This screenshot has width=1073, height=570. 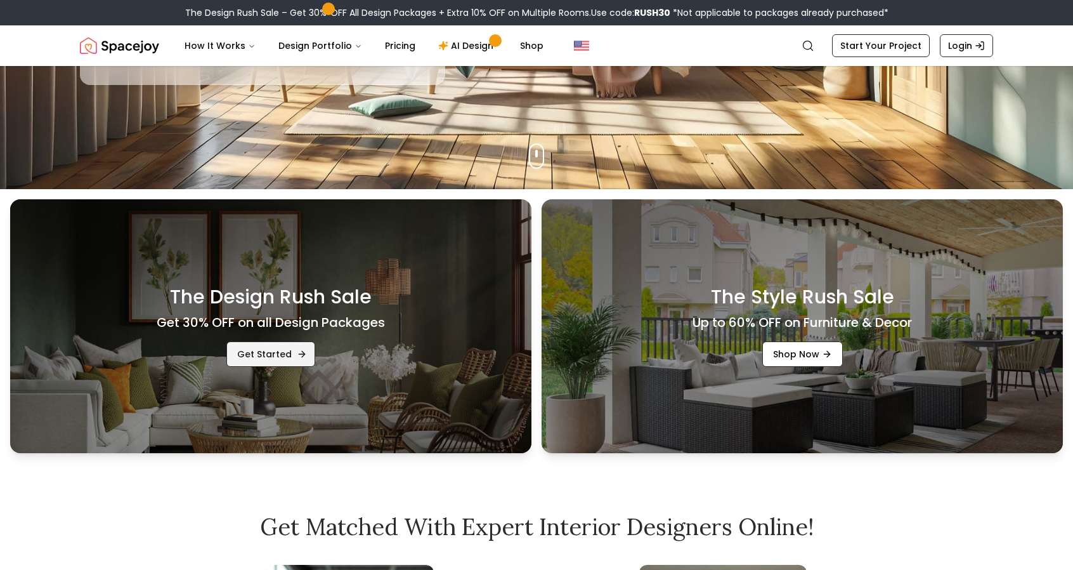 I want to click on h2: Get Matched with Expert Interior Designers Online!, so click(x=537, y=527).